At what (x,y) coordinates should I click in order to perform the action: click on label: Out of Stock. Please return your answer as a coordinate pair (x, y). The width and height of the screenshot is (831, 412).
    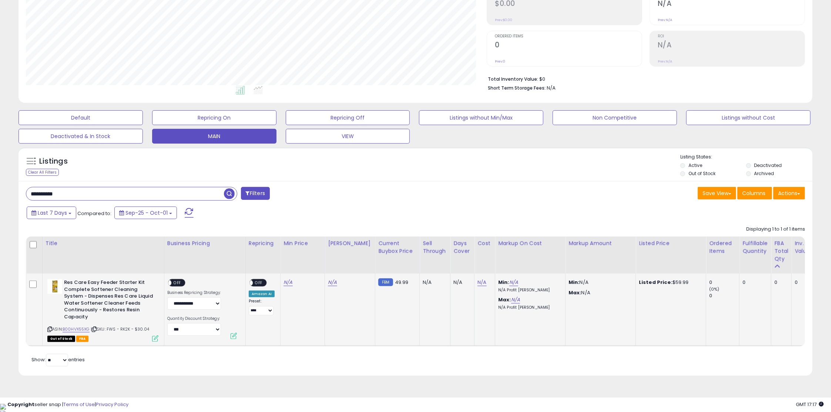
    Looking at the image, I should click on (702, 173).